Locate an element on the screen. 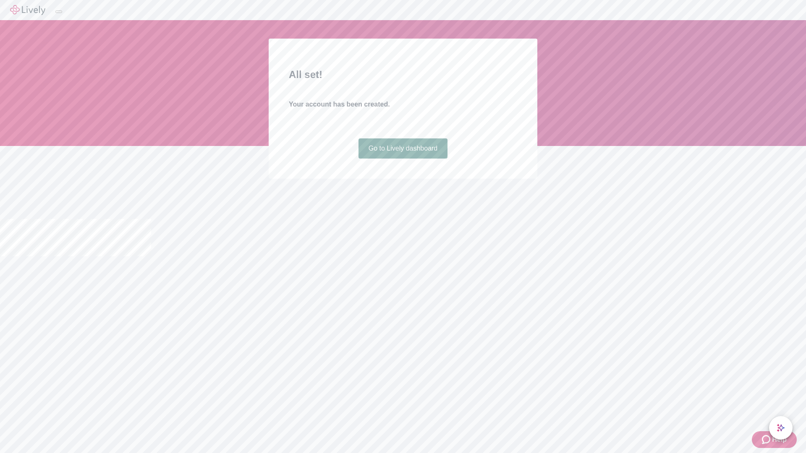  img: Lively is located at coordinates (28, 10).